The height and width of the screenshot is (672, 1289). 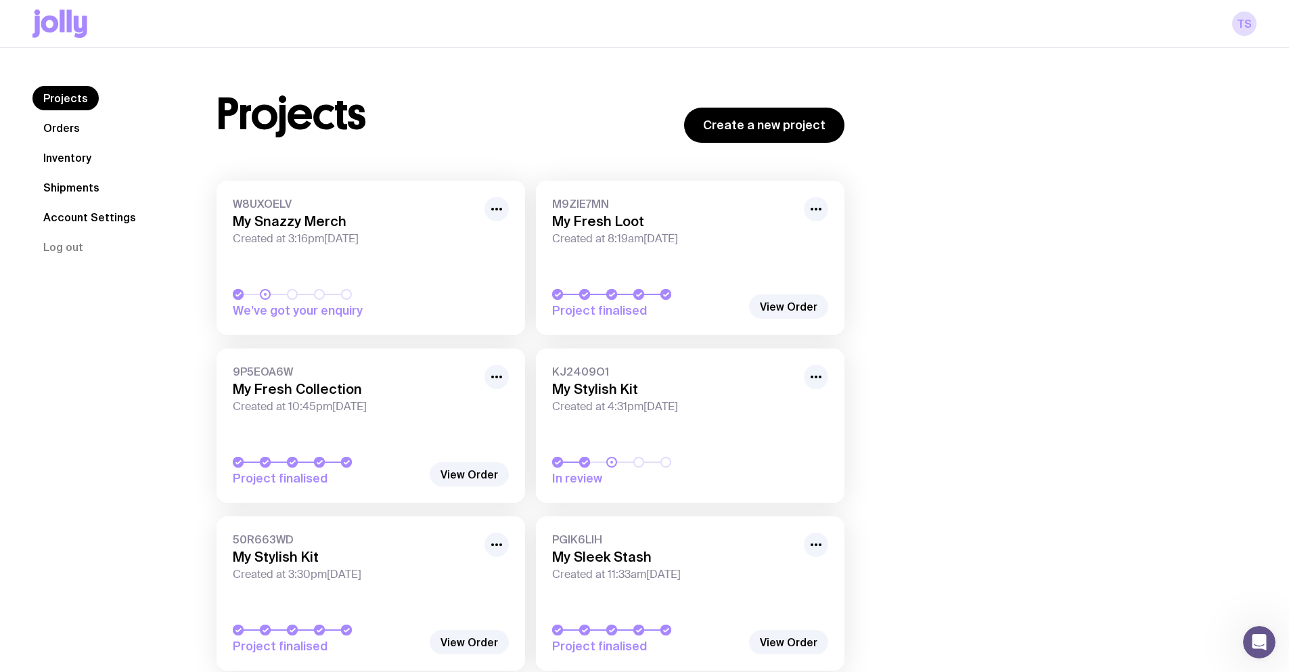 I want to click on span: We’ve got your enquiry, so click(x=328, y=311).